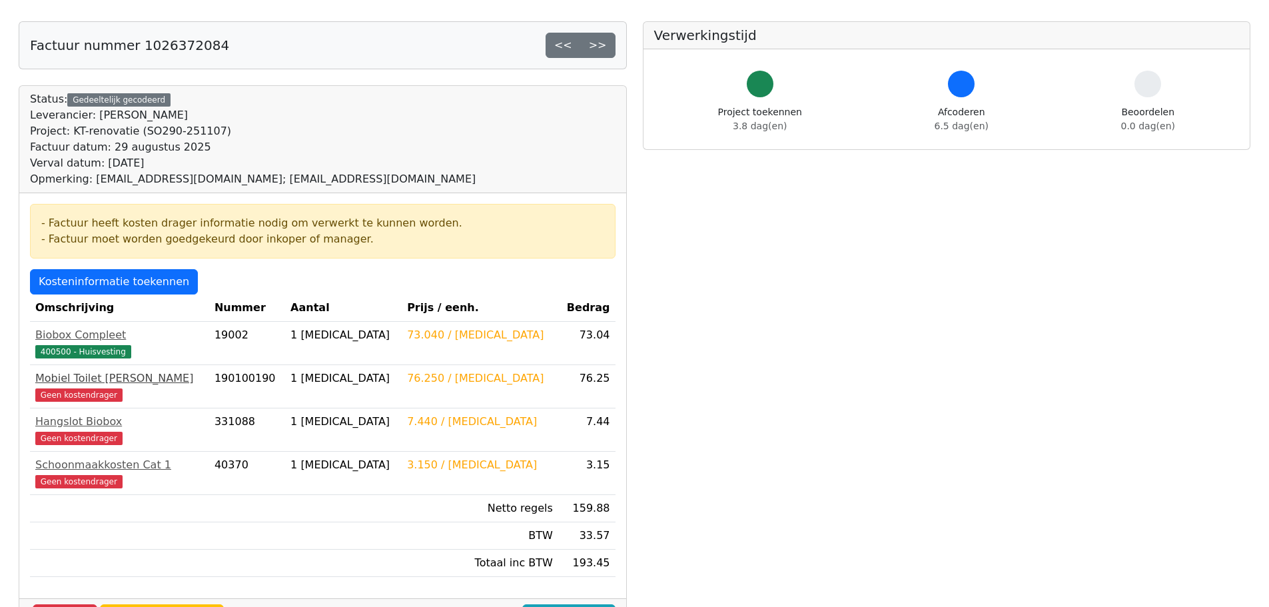  Describe the element at coordinates (322, 239) in the screenshot. I see `div: - Factuur moet worden goedgekeurd door inkoper of manager.` at that location.